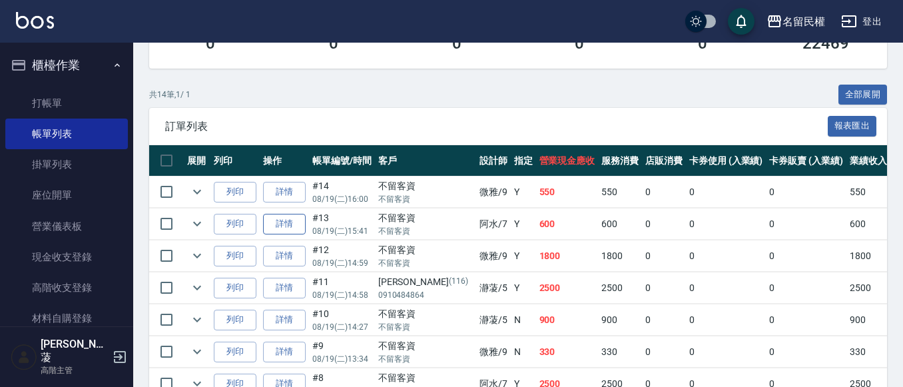  I want to click on td: #13, so click(342, 224).